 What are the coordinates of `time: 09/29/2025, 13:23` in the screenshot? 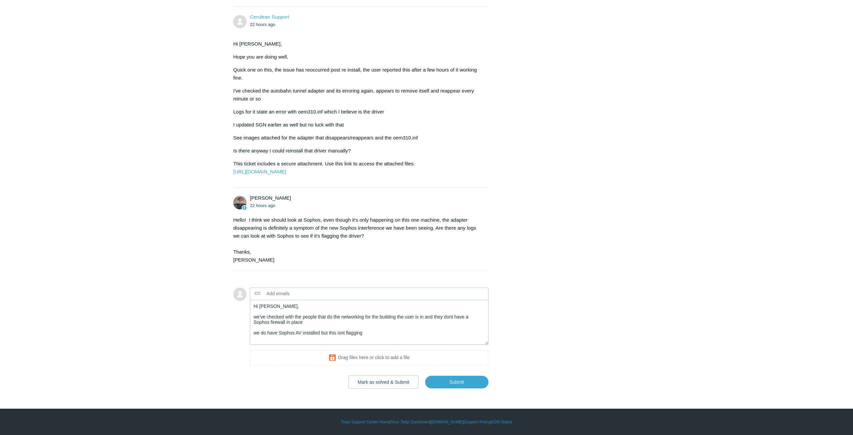 It's located at (263, 206).